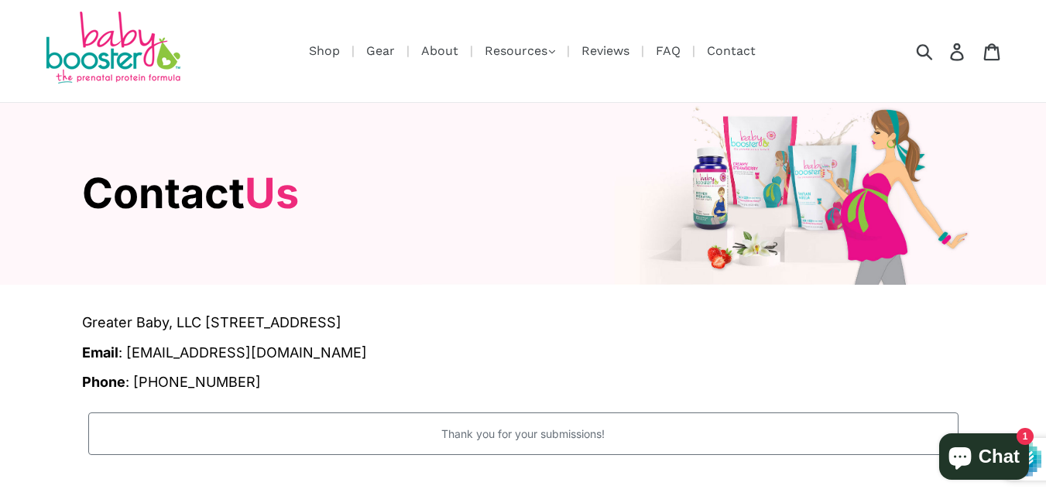  I want to click on button: Resources, so click(519, 51).